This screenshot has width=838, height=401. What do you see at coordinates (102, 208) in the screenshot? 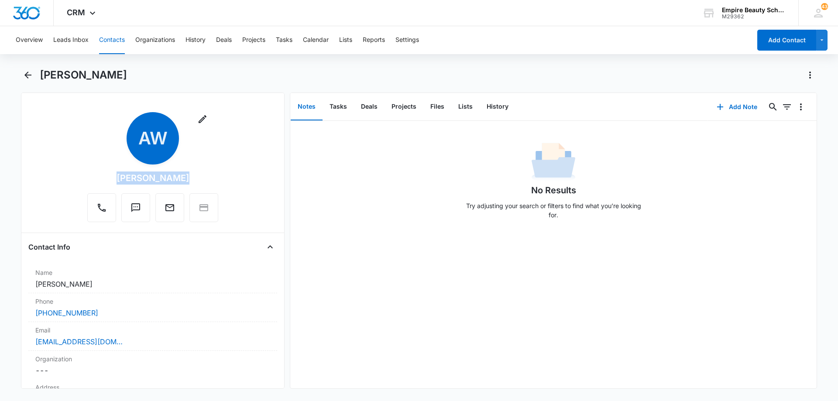
I see `button: Call` at bounding box center [102, 208].